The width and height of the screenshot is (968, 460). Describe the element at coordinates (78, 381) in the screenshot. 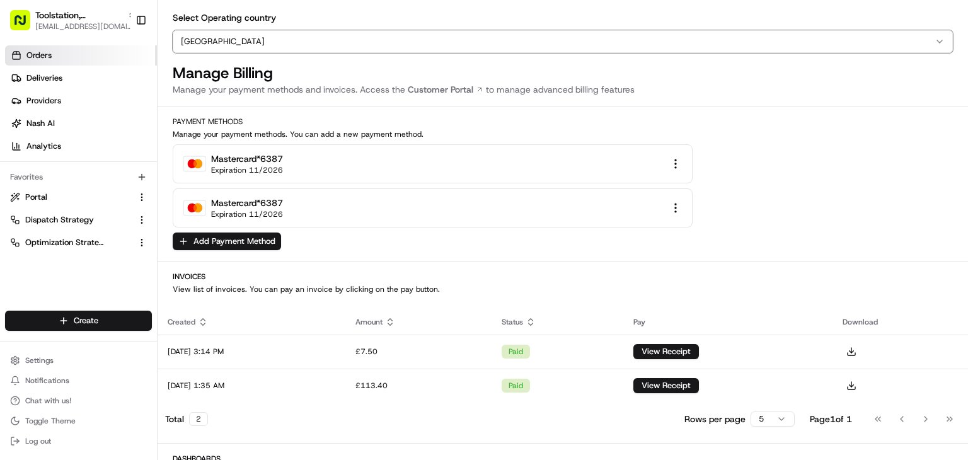

I see `button: Notifications` at that location.